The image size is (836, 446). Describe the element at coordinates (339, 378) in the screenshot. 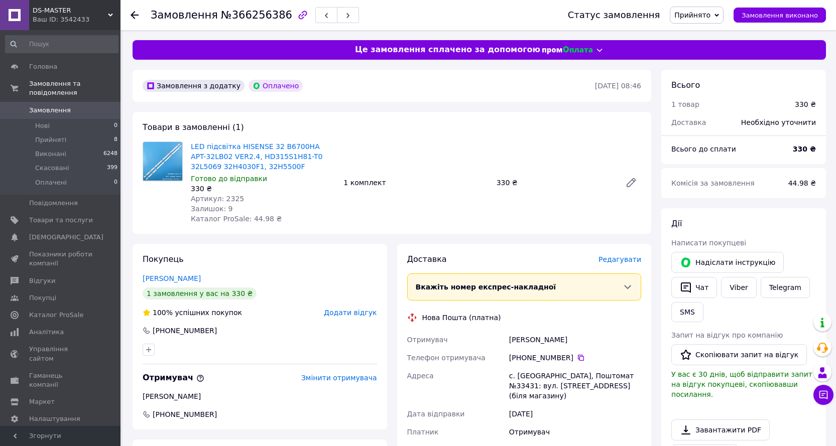

I see `span: Змінити отримувача` at that location.